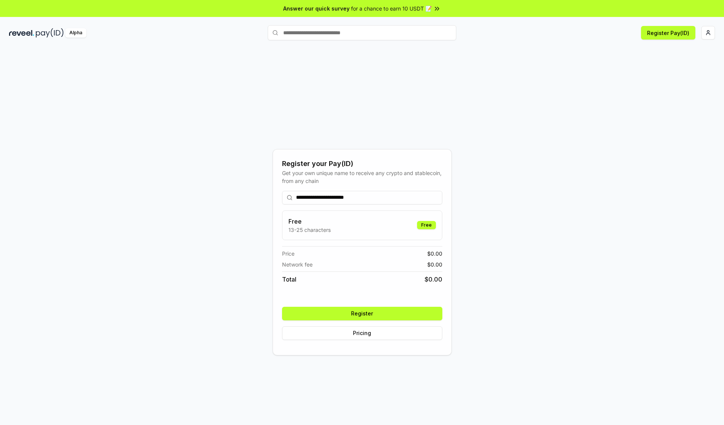 The height and width of the screenshot is (425, 724). Describe the element at coordinates (426, 225) in the screenshot. I see `div: Free` at that location.